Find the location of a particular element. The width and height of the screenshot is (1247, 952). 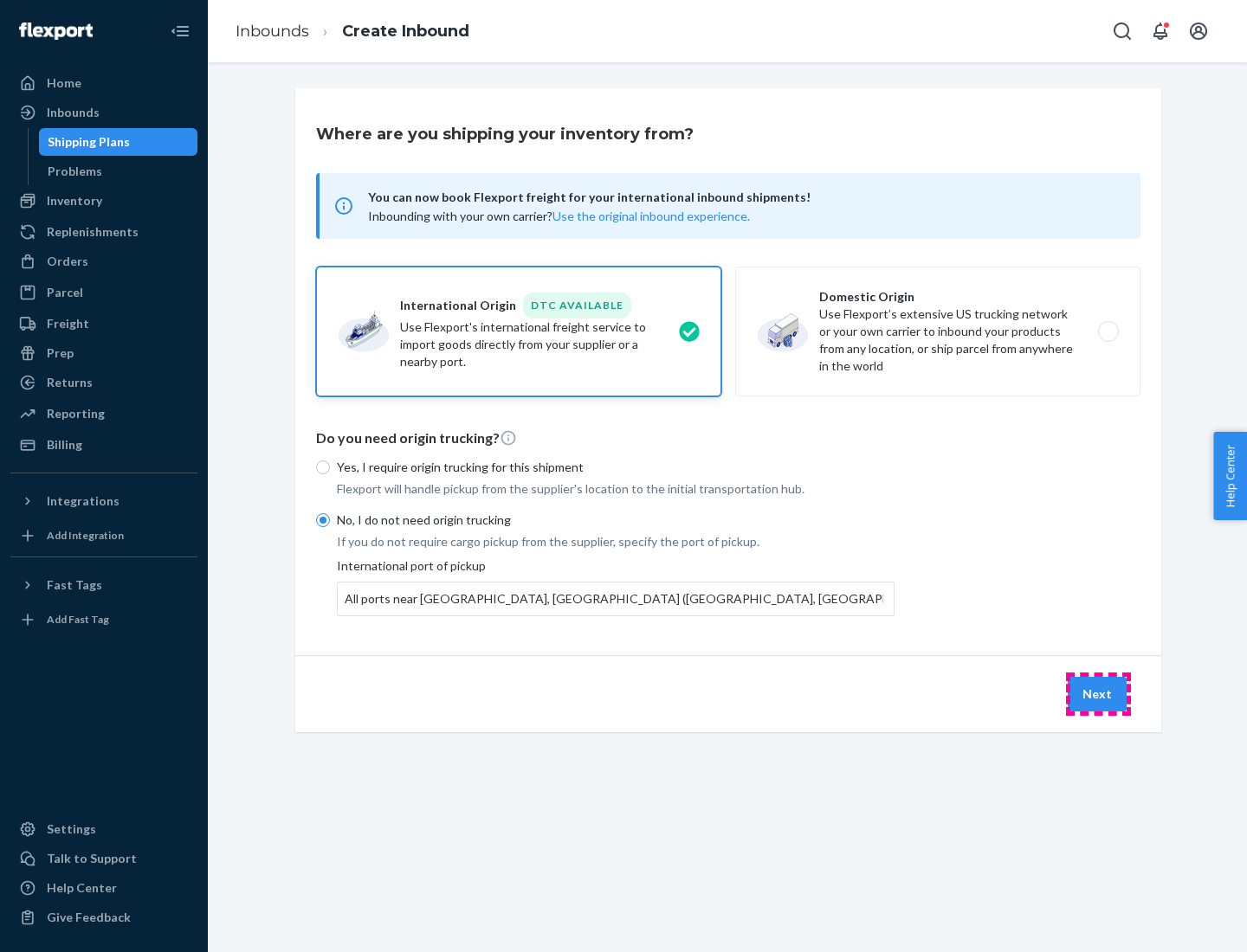

a: Problems is located at coordinates (118, 171).